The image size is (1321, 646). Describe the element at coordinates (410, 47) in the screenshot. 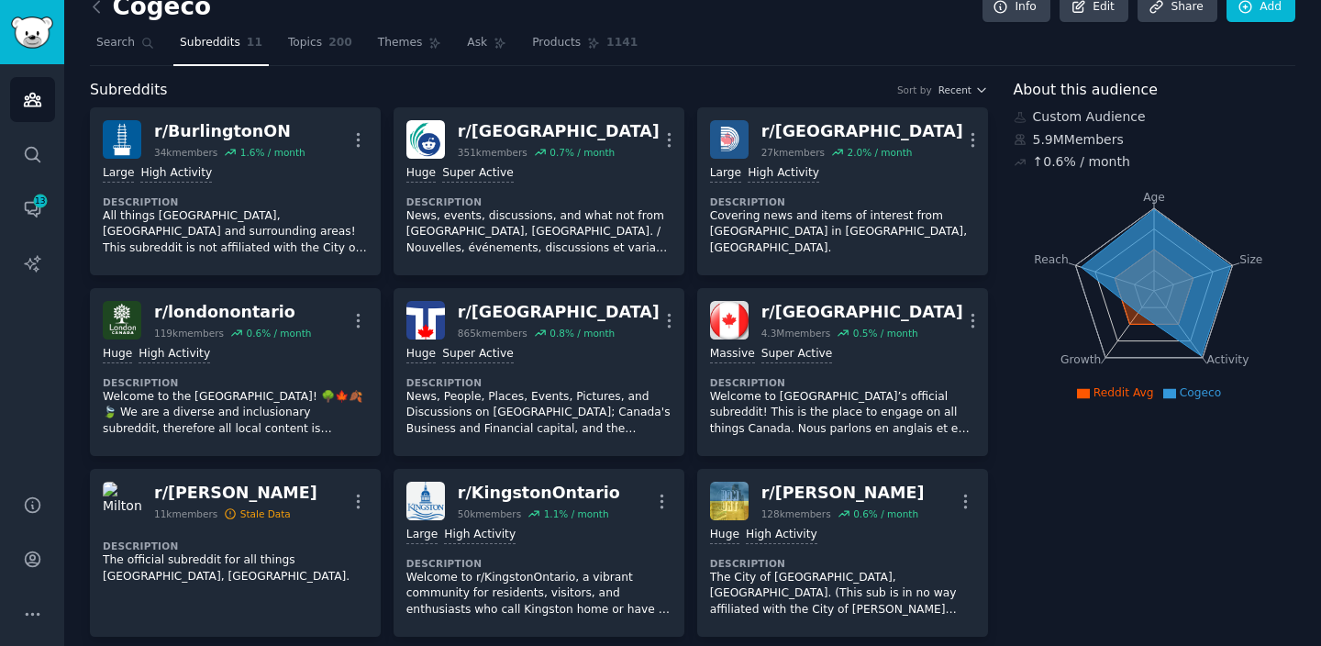

I see `a: Themes` at that location.